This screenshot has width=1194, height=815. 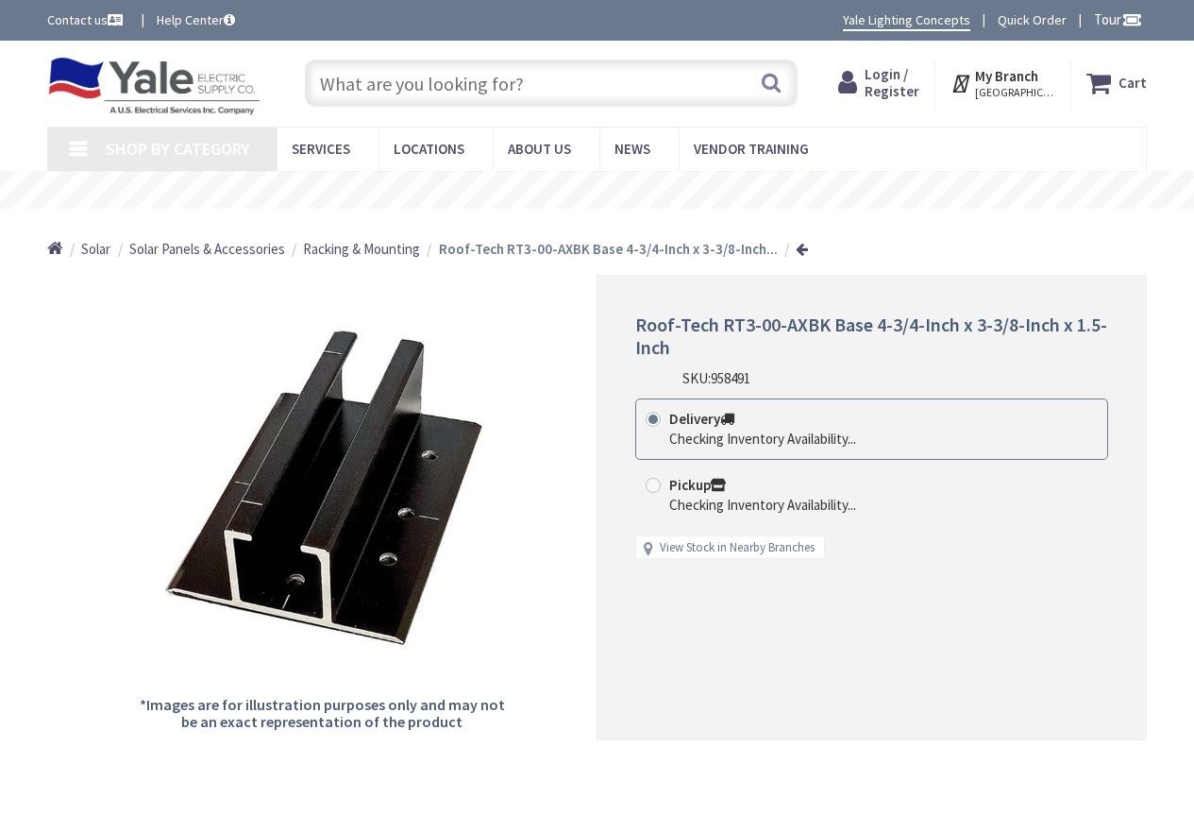 I want to click on a: Cart, so click(x=1117, y=83).